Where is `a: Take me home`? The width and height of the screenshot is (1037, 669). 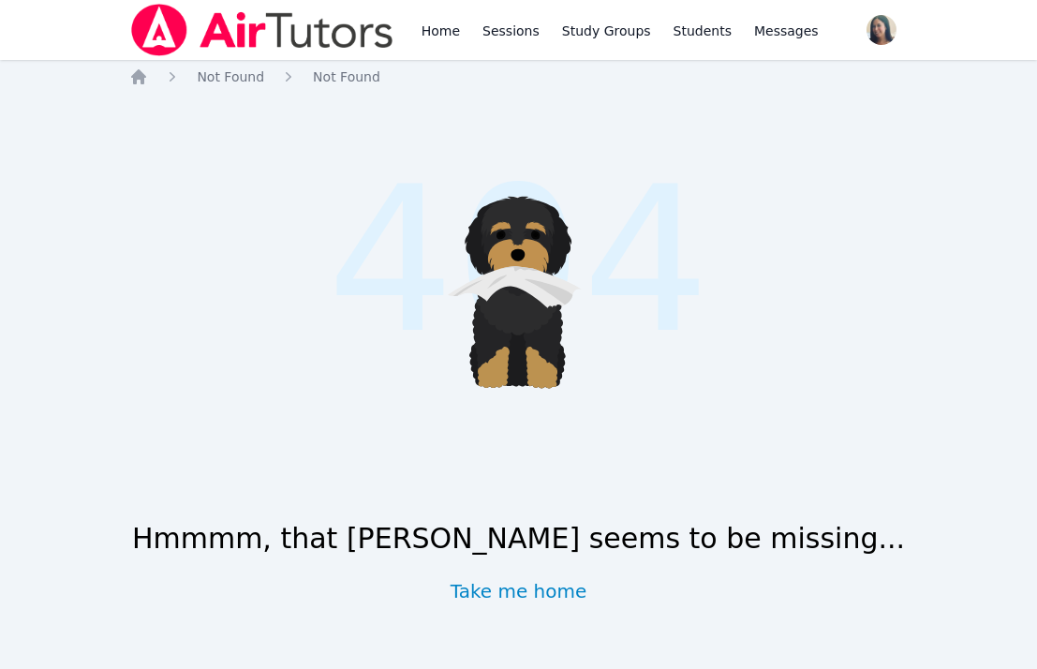
a: Take me home is located at coordinates (519, 591).